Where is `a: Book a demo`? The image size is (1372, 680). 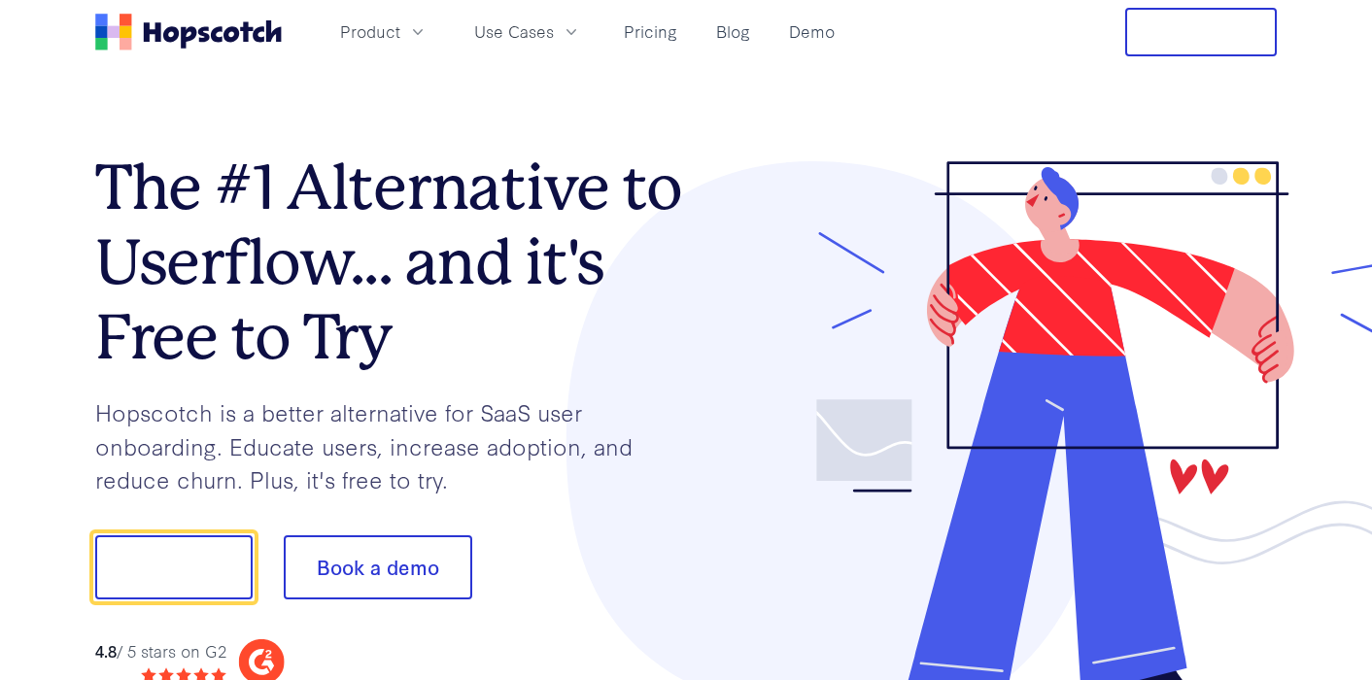
a: Book a demo is located at coordinates (378, 568).